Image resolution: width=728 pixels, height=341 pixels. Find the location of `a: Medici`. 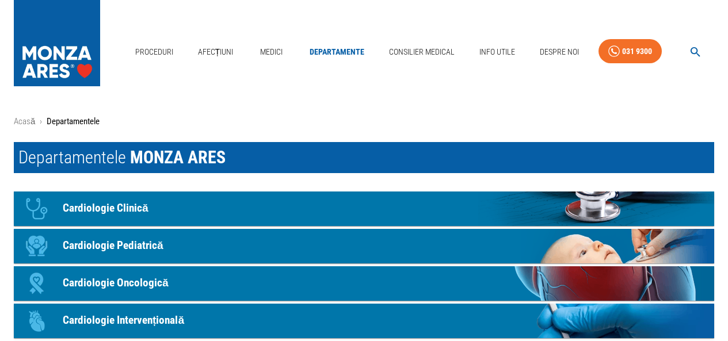

a: Medici is located at coordinates (272, 52).